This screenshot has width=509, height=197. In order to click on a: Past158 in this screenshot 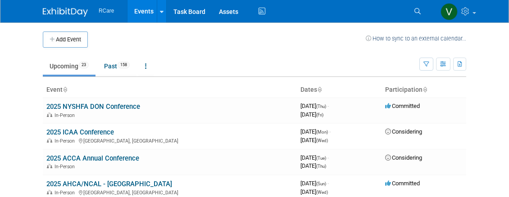, I will do `click(117, 66)`.